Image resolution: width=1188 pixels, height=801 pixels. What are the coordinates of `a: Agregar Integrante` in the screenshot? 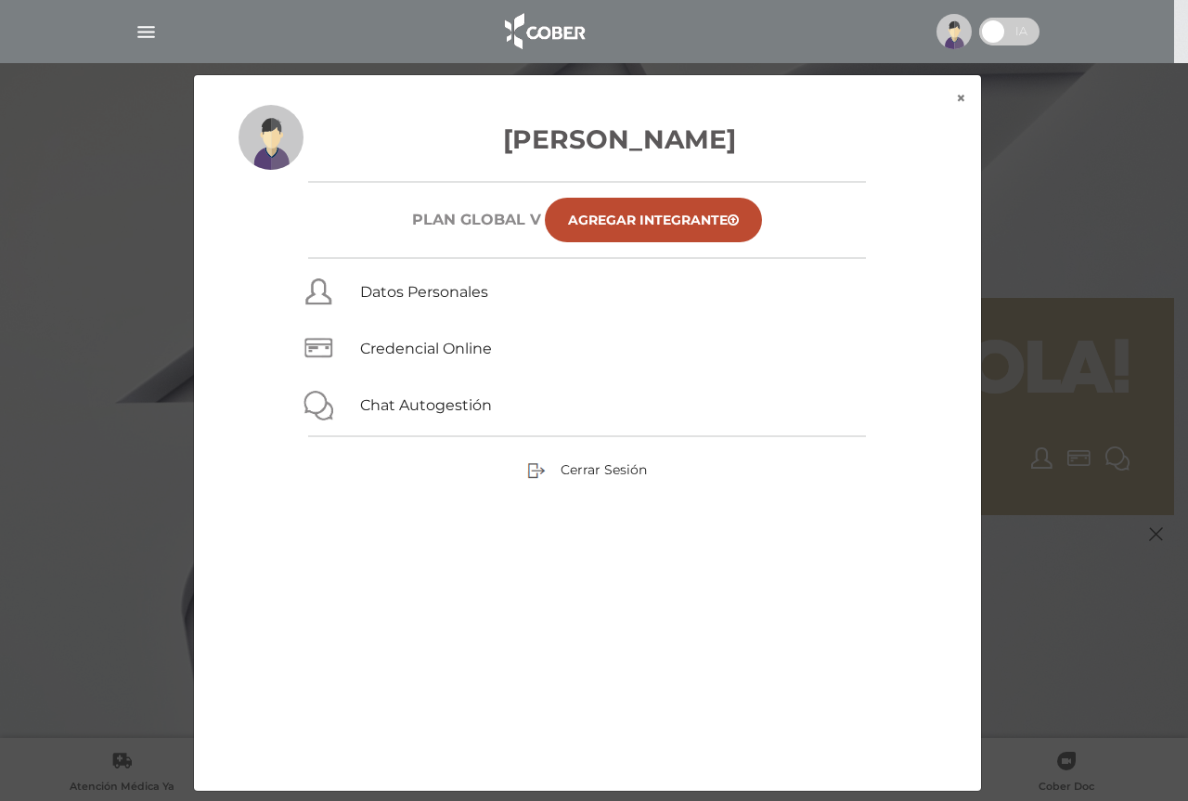 It's located at (653, 220).